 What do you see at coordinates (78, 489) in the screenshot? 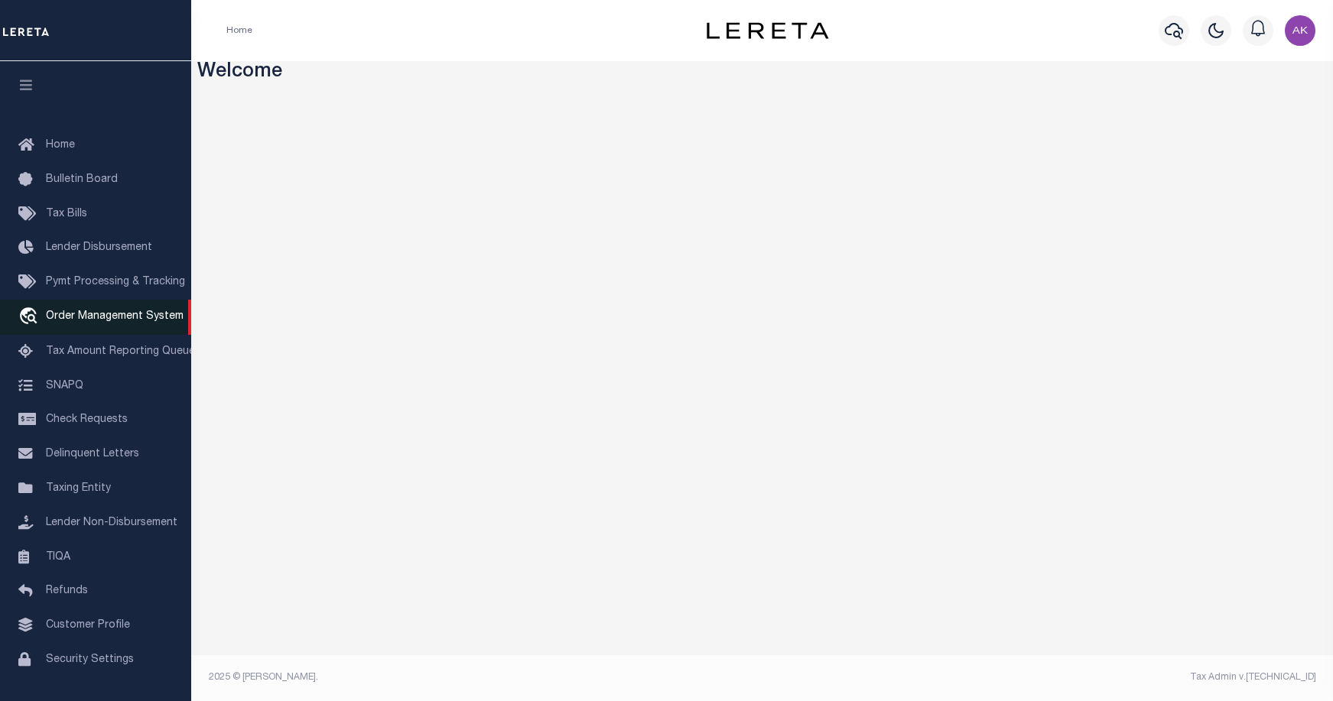
I see `span: Taxing Entity` at bounding box center [78, 489].